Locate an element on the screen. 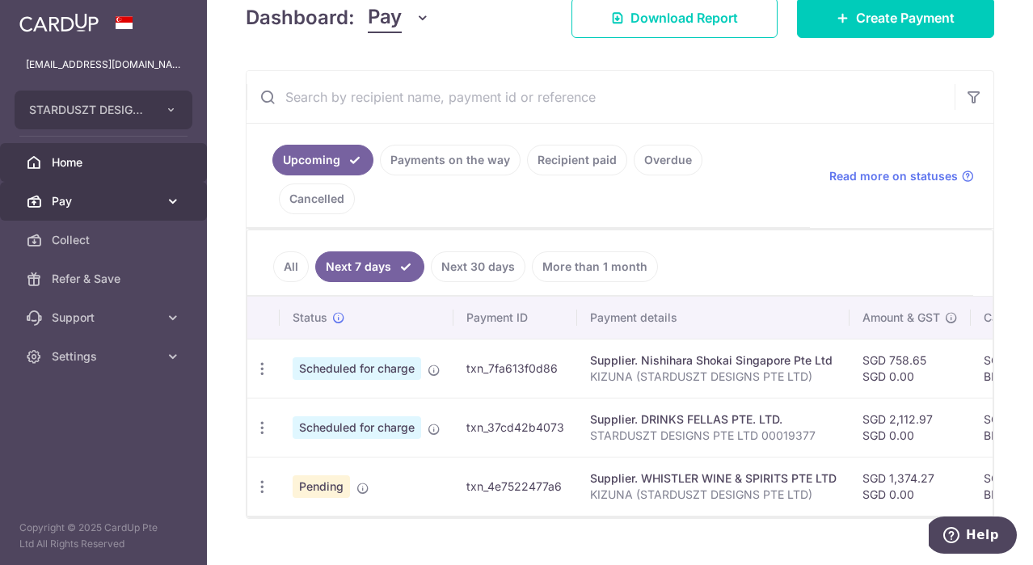  span: Read more on statuses is located at coordinates (893, 176).